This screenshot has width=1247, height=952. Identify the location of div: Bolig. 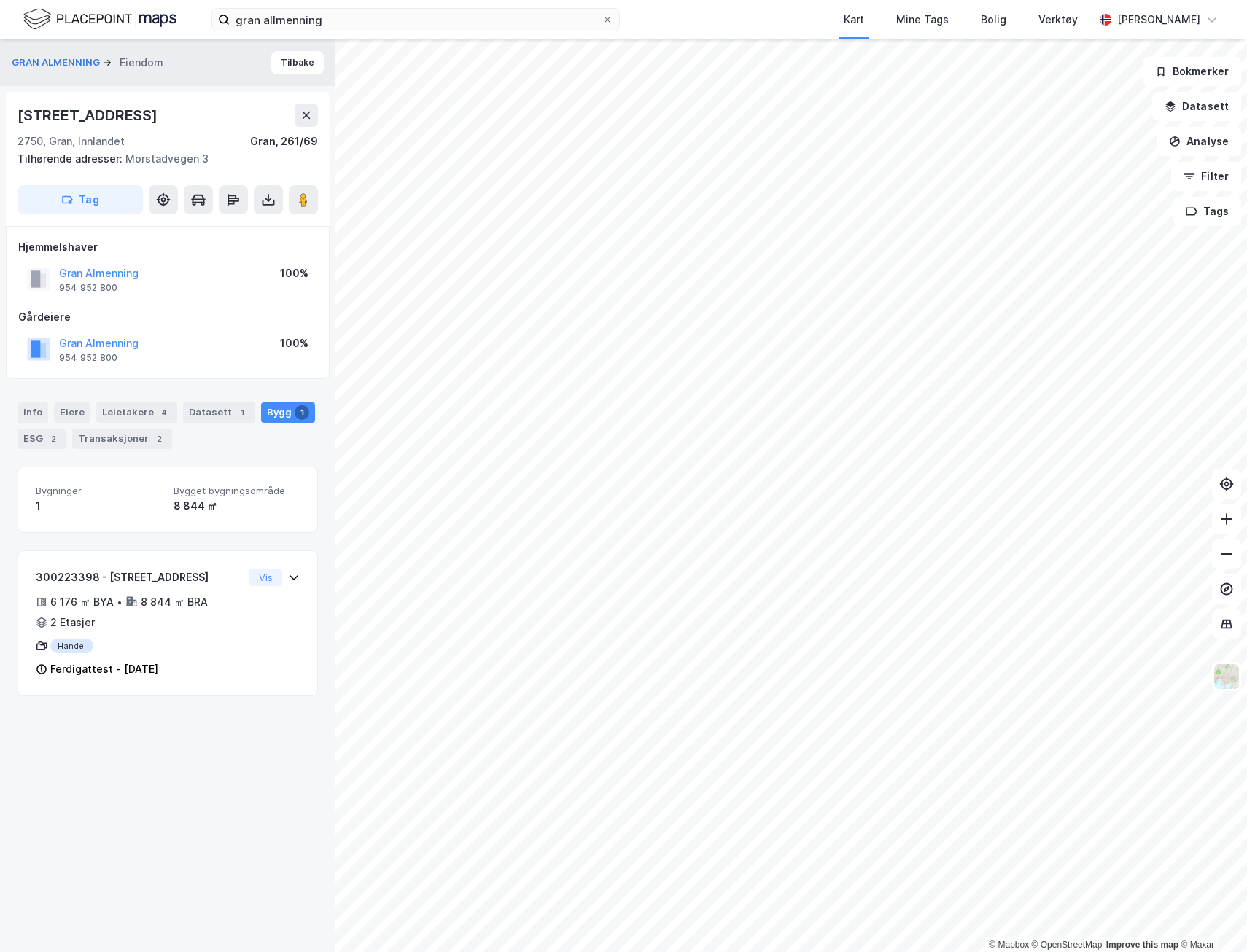
(993, 20).